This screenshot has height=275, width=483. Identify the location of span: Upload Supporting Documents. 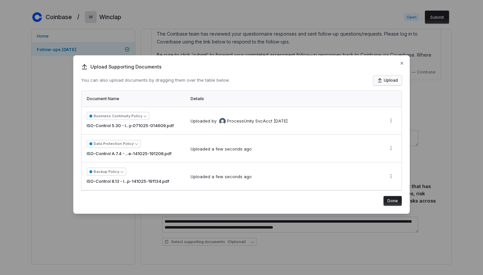
(242, 66).